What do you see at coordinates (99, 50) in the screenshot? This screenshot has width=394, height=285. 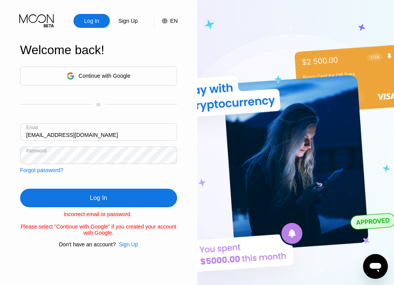 I see `div: Welcome back!` at bounding box center [99, 50].